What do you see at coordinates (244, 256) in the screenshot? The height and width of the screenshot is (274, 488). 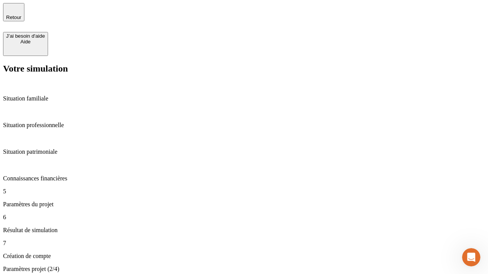 I see `p: Création de compte` at bounding box center [244, 256].